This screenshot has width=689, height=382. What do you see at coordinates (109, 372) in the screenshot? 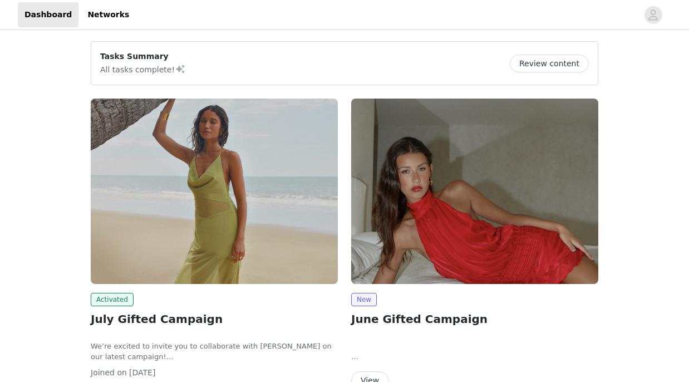
I see `span: Joined on` at bounding box center [109, 372].